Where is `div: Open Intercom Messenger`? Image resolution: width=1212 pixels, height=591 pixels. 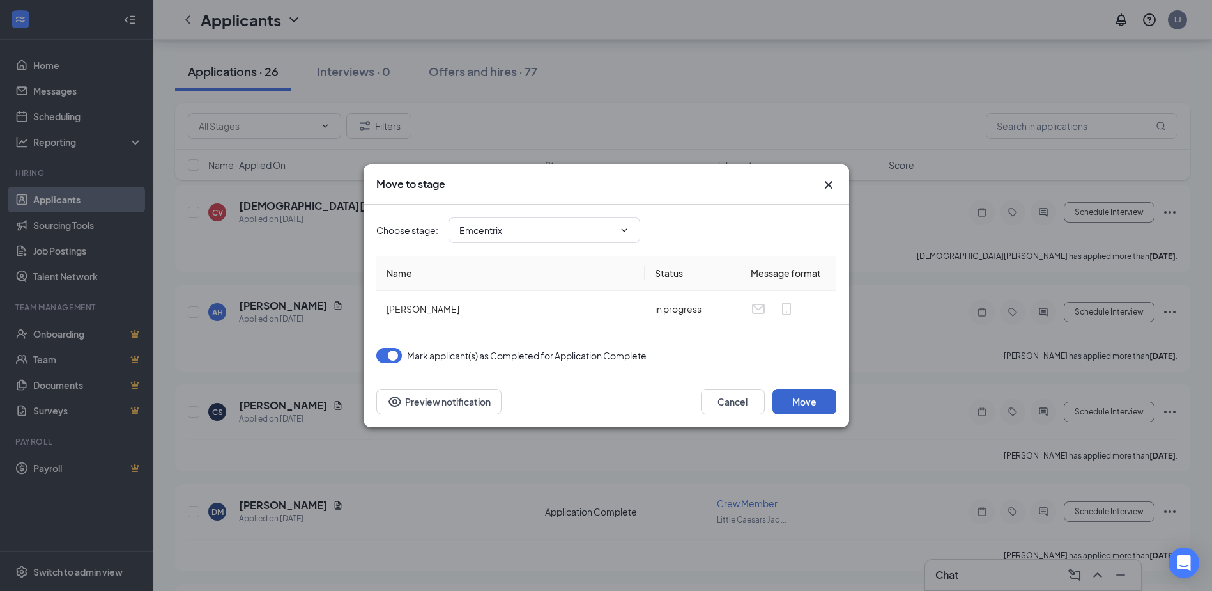 div: Open Intercom Messenger is located at coordinates (1184, 562).